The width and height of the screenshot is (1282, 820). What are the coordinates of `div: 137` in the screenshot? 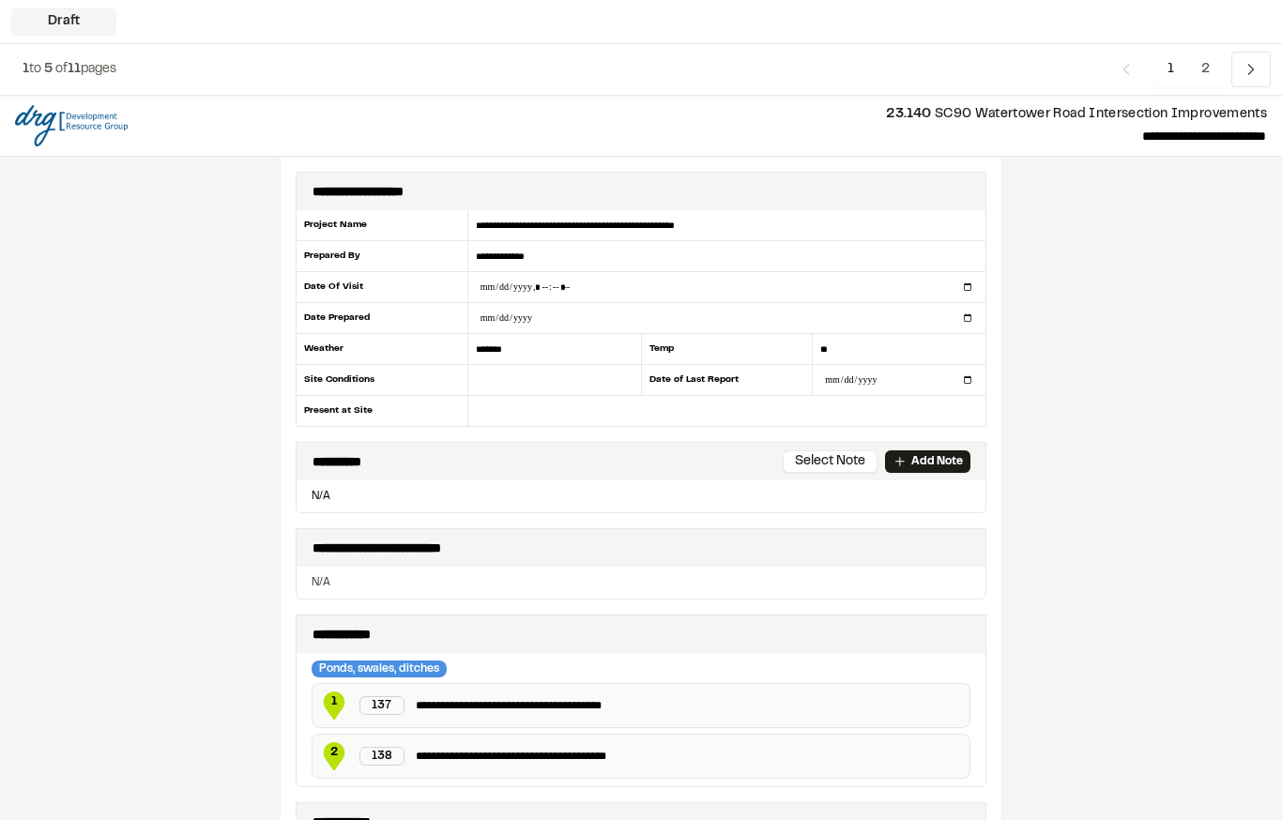 It's located at (382, 706).